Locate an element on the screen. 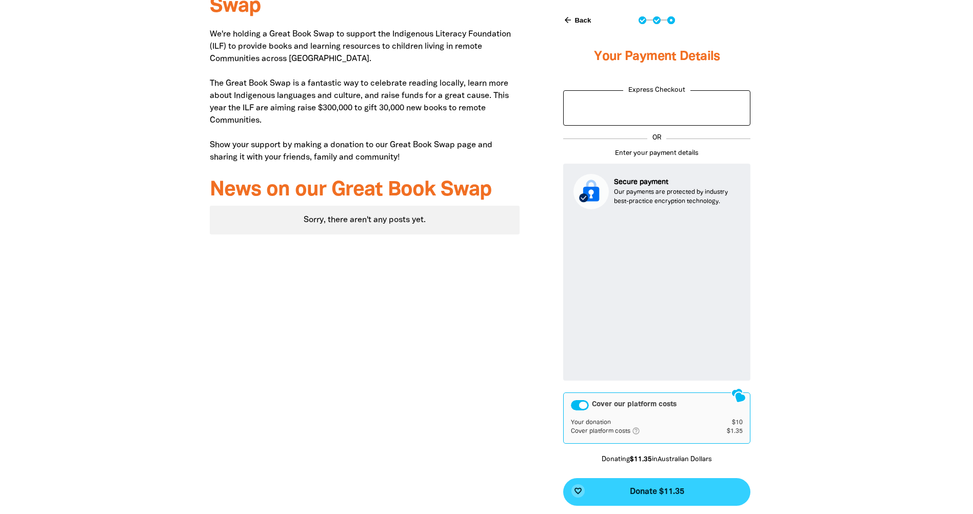 This screenshot has width=973, height=514. i: help_outlined is located at coordinates (640, 431).